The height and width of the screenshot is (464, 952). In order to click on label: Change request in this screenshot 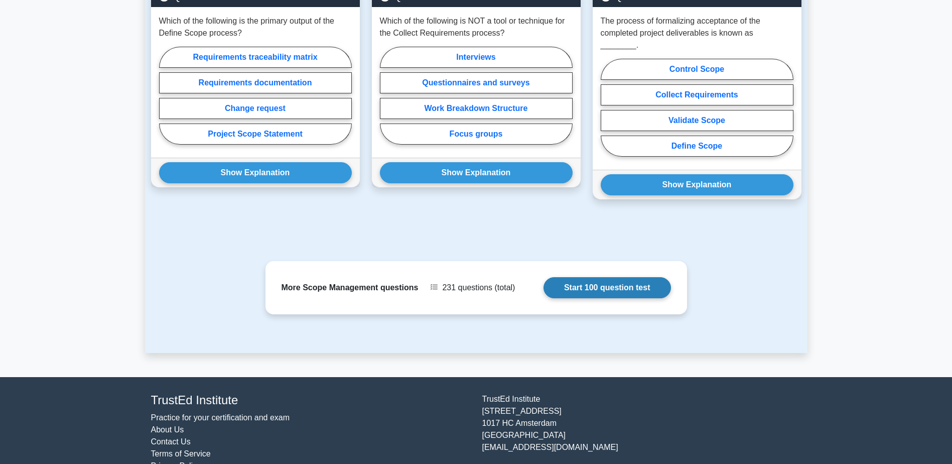, I will do `click(255, 108)`.